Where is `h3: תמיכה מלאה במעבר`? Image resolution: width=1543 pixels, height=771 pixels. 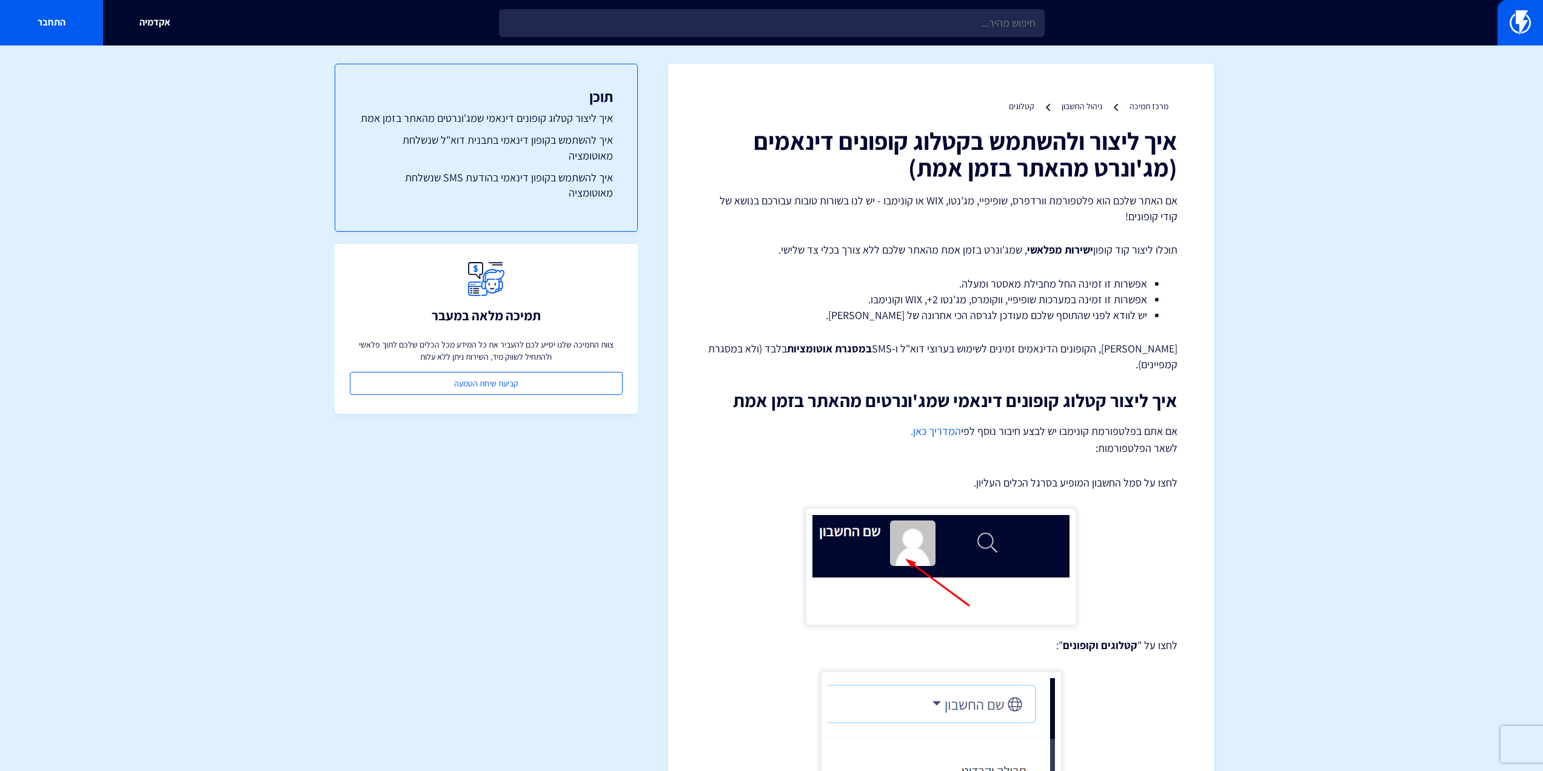
h3: תמיכה מלאה במעבר is located at coordinates (486, 315).